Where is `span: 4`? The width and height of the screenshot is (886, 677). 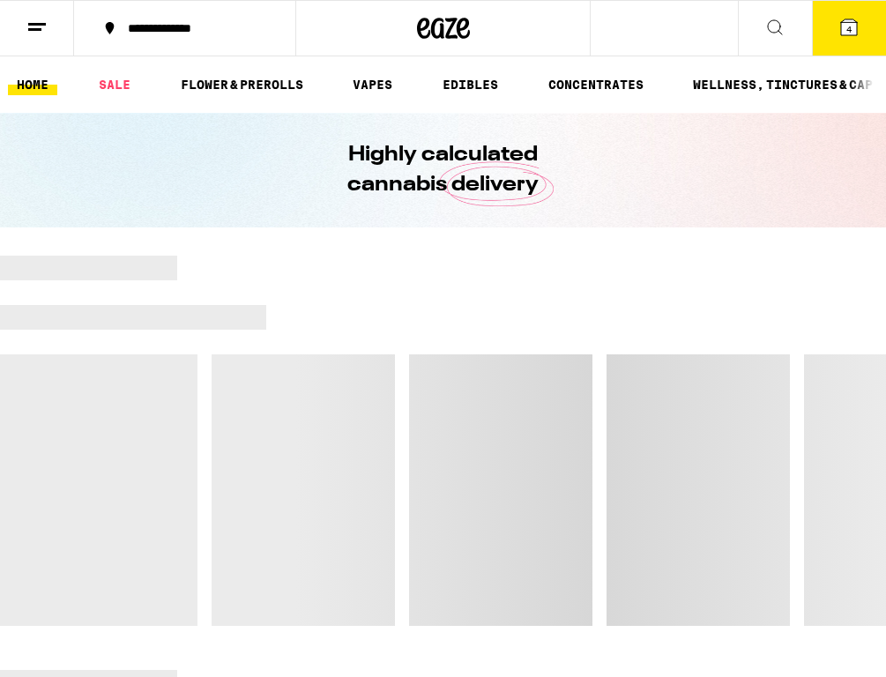 span: 4 is located at coordinates (849, 29).